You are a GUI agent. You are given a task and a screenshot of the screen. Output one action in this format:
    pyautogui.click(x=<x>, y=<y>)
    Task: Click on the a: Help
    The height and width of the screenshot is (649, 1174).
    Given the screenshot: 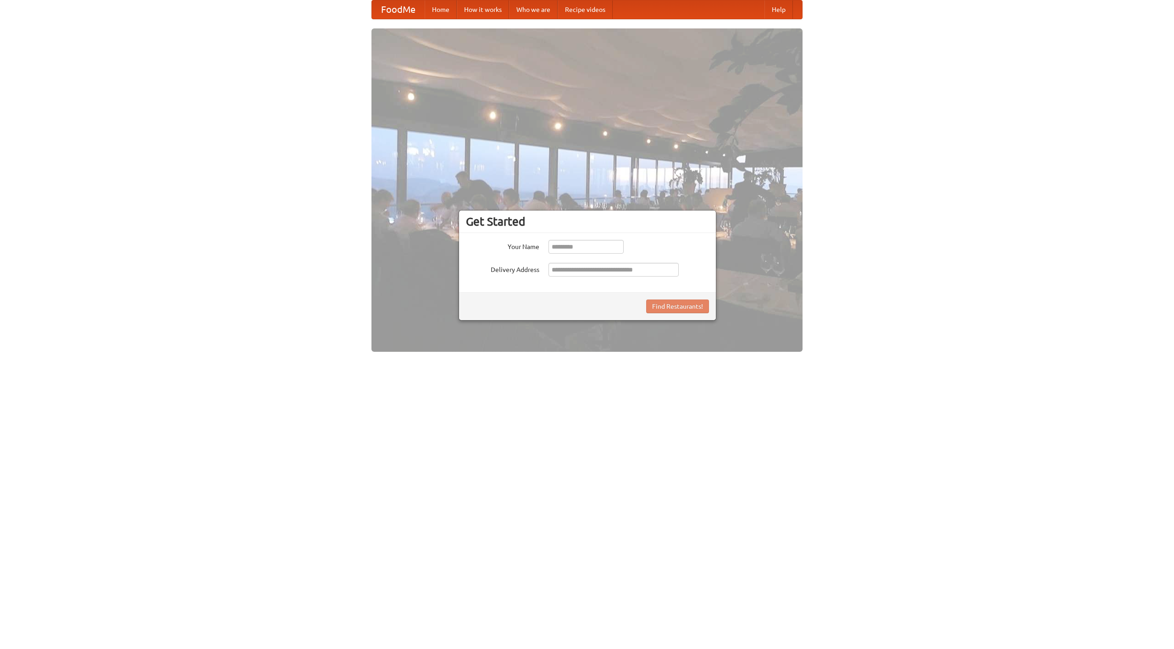 What is the action you would take?
    pyautogui.click(x=779, y=10)
    